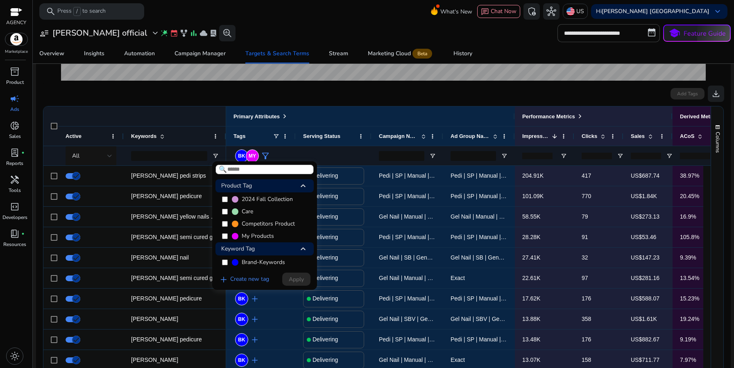 The height and width of the screenshot is (368, 734). Describe the element at coordinates (244, 280) in the screenshot. I see `a: Create new tag` at that location.